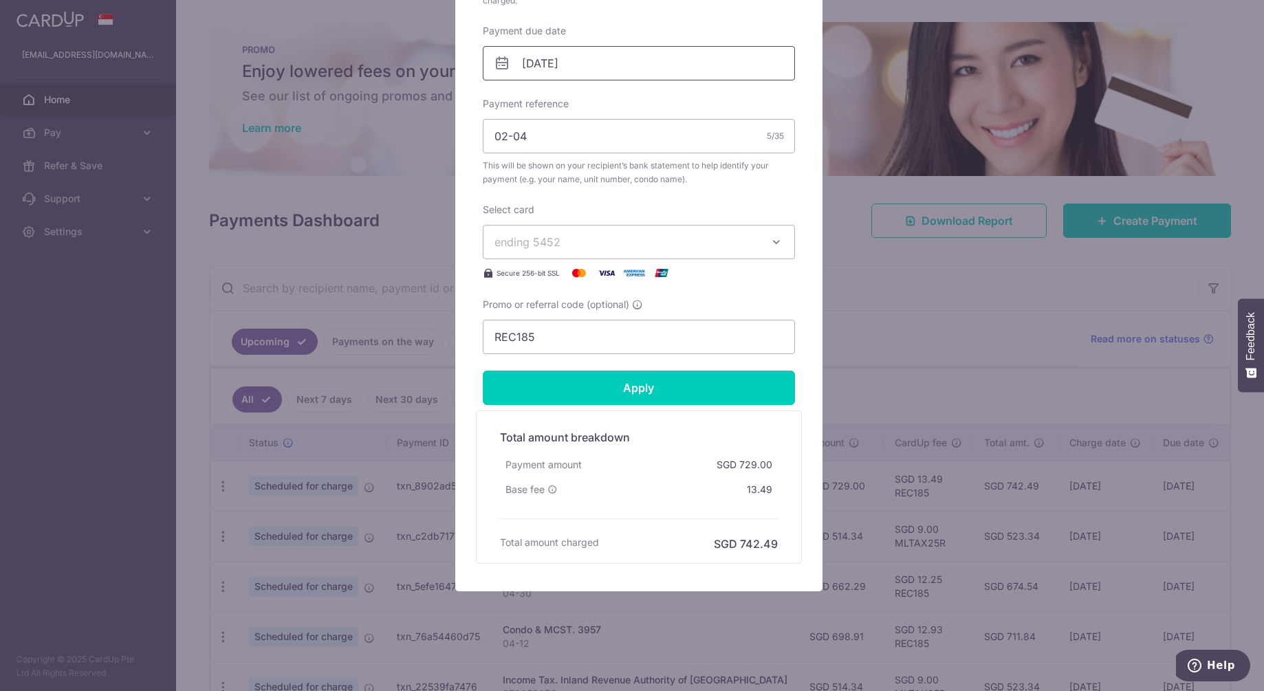  What do you see at coordinates (639, 242) in the screenshot?
I see `button: ending 5452` at bounding box center [639, 242].